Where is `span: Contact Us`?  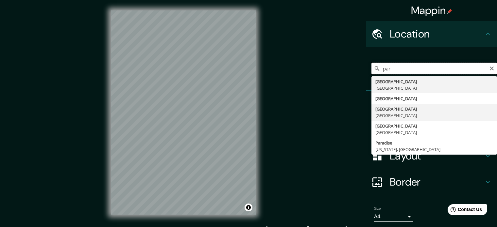 span: Contact Us is located at coordinates (31, 8).